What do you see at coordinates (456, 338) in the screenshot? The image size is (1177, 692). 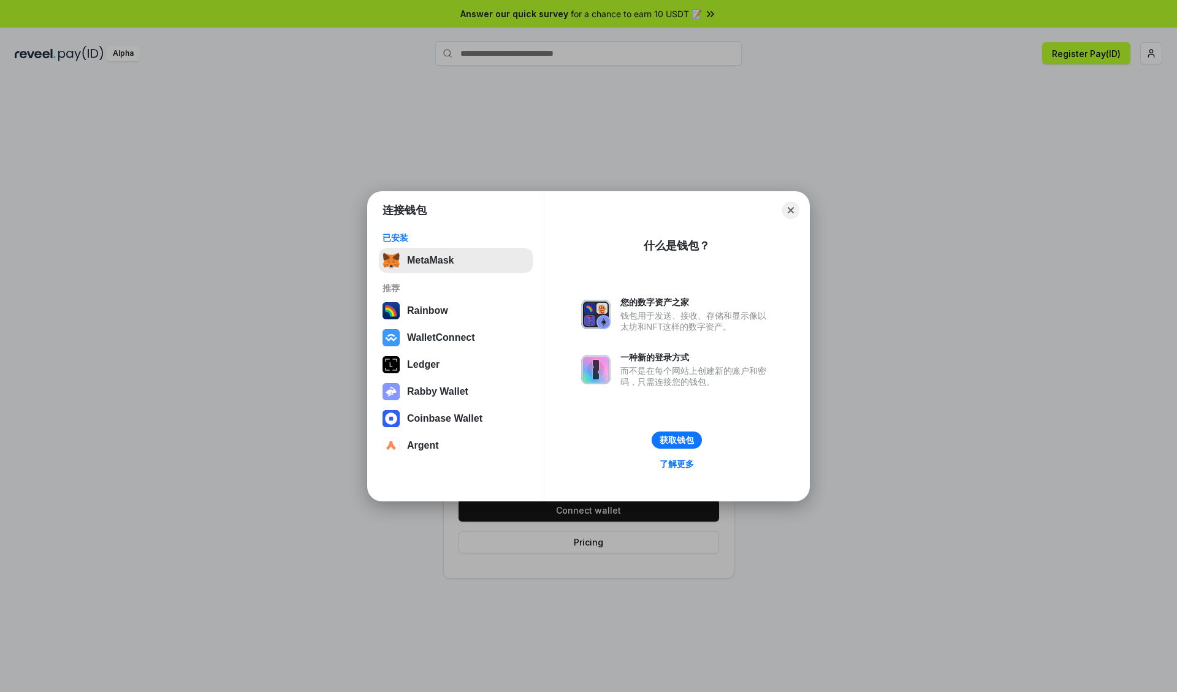 I see `button: WalletConnect` at bounding box center [456, 338].